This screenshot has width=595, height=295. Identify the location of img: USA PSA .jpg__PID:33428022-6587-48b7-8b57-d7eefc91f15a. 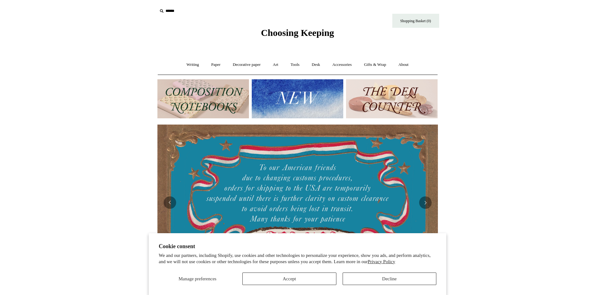
(298, 203).